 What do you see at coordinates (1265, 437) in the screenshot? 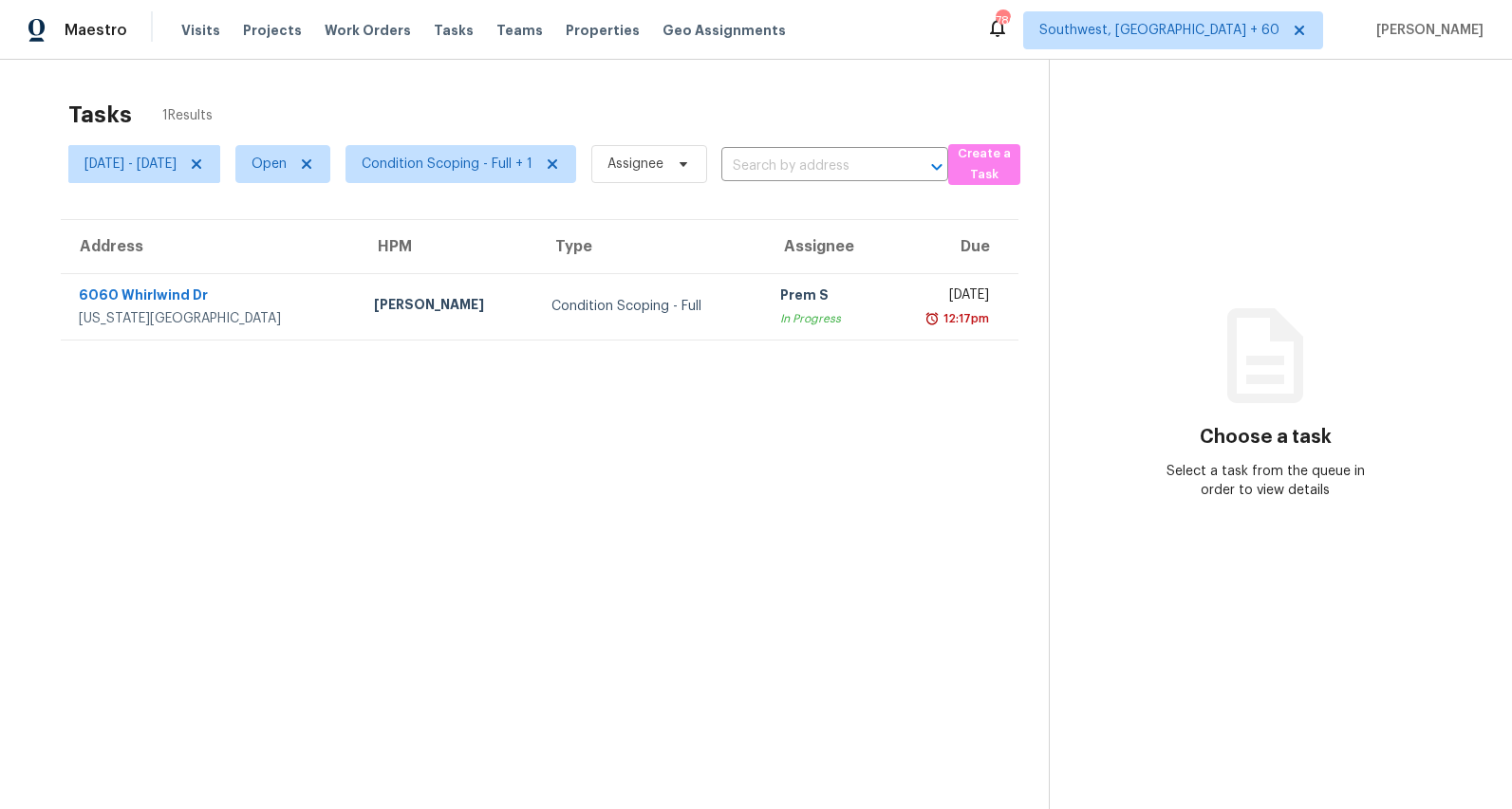
I see `h3: Choose a task` at bounding box center [1265, 437].